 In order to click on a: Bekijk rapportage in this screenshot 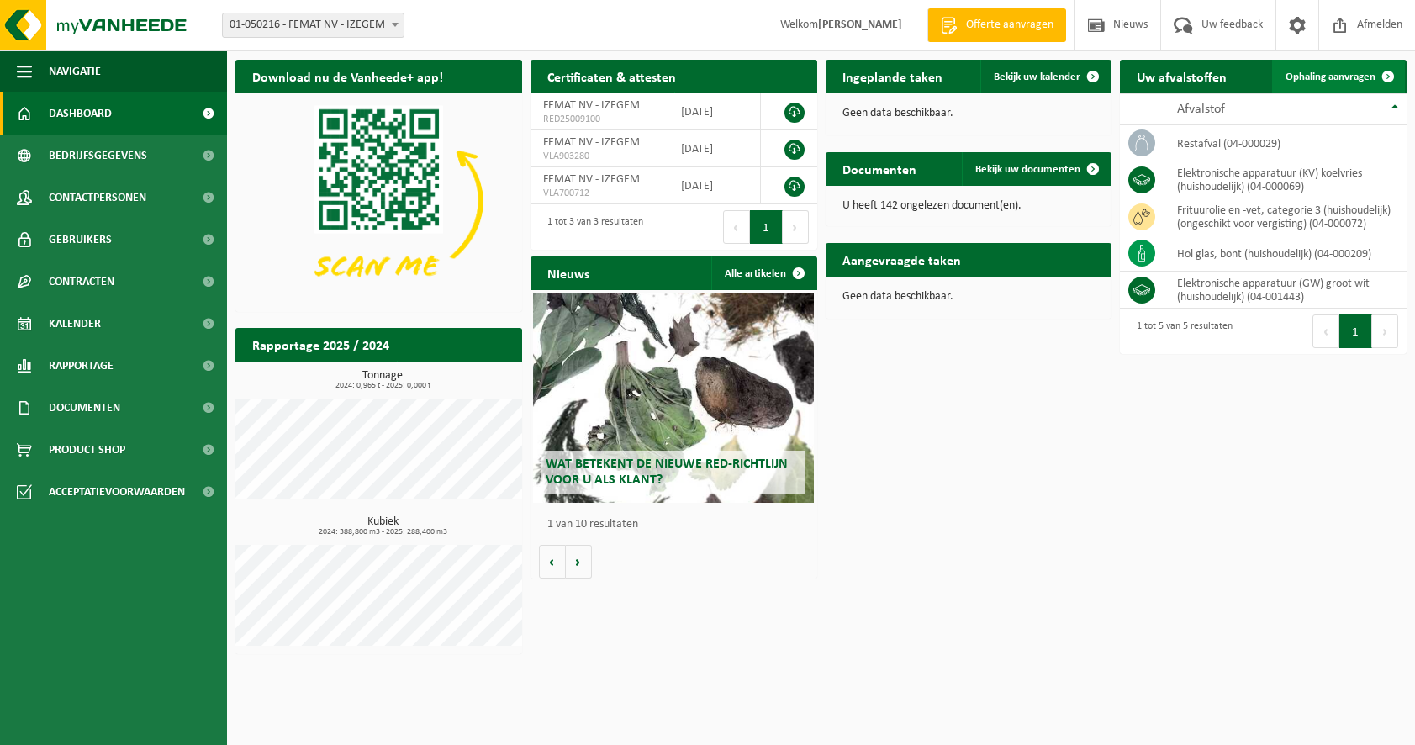, I will do `click(458, 378)`.